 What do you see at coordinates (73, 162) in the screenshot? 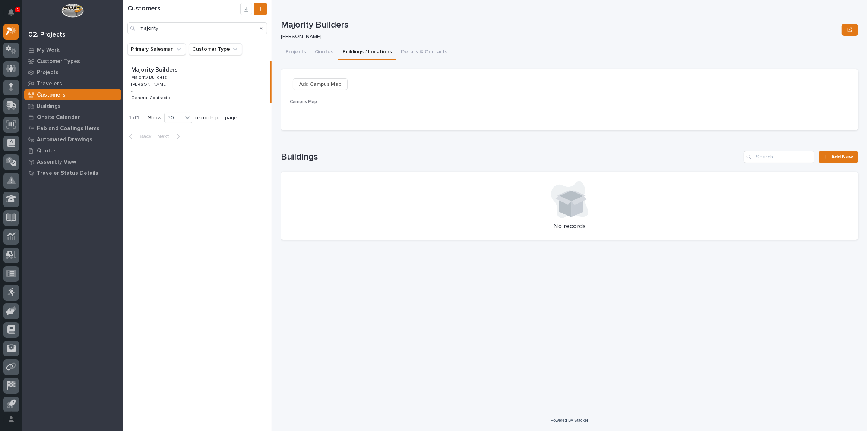
I see `a: Assembly View` at bounding box center [73, 162].